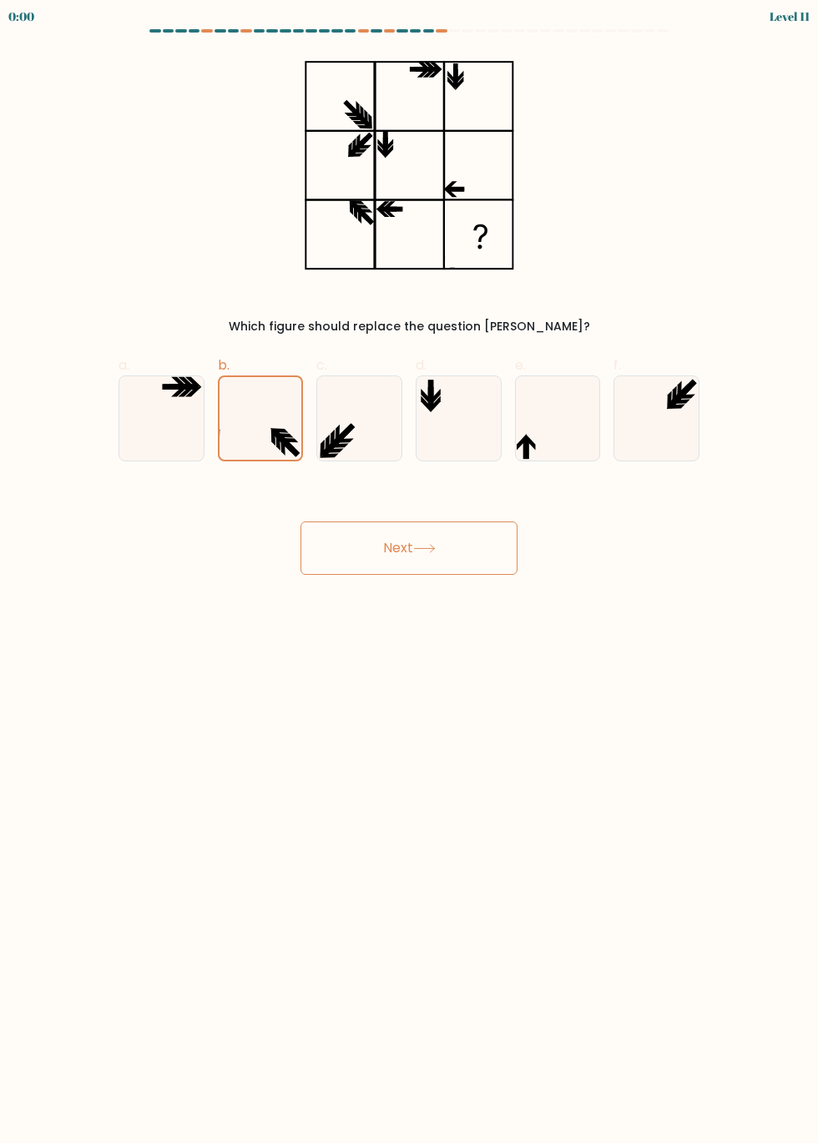 This screenshot has height=1143, width=818. I want to click on span: d., so click(420, 365).